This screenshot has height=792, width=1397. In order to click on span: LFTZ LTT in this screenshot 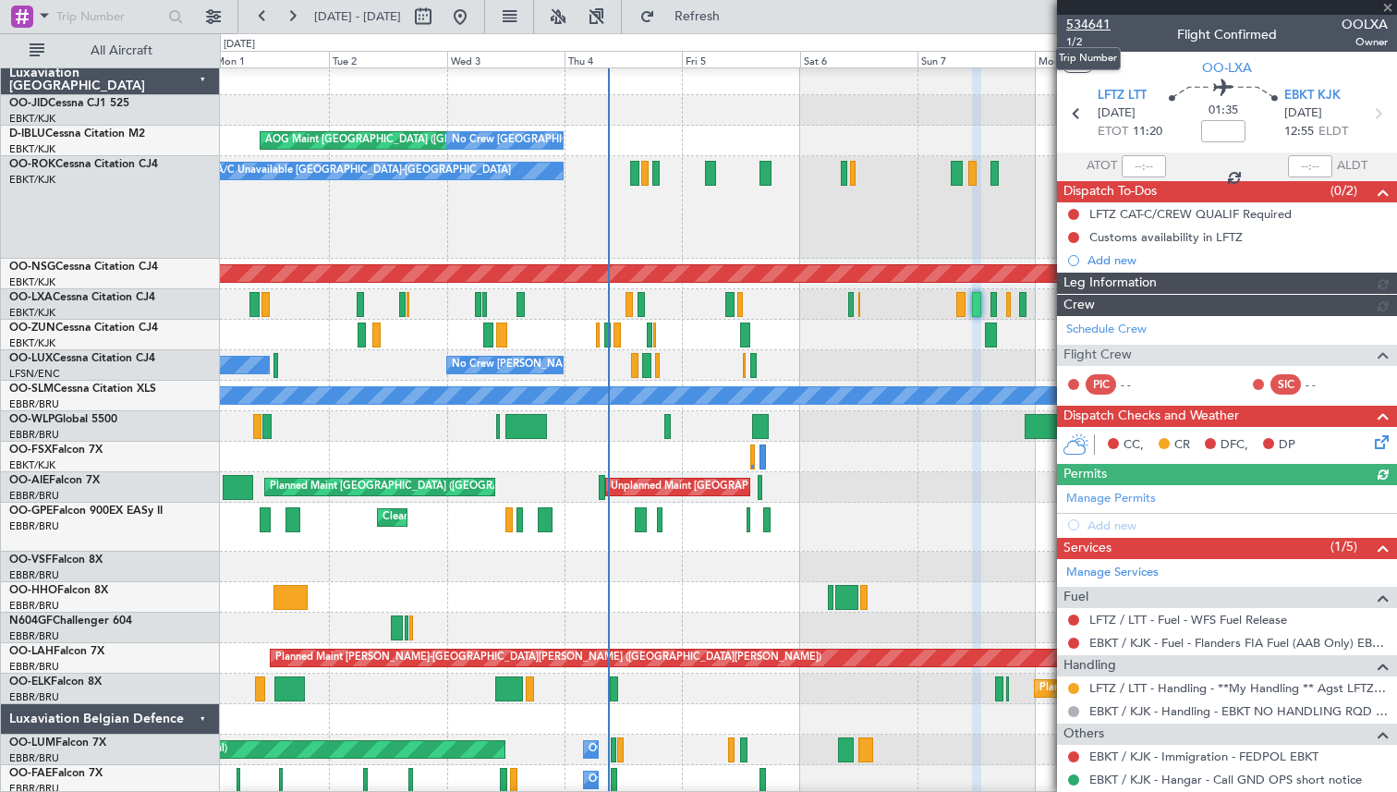, I will do `click(1122, 96)`.